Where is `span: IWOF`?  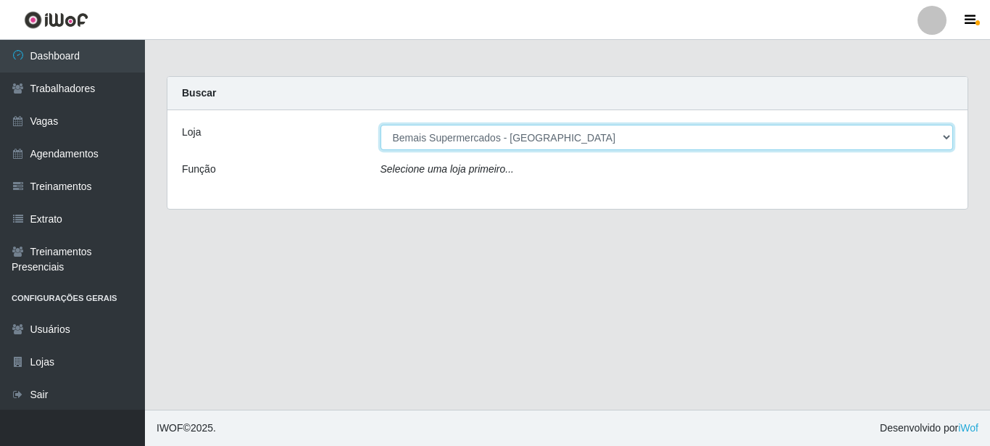 span: IWOF is located at coordinates (170, 428).